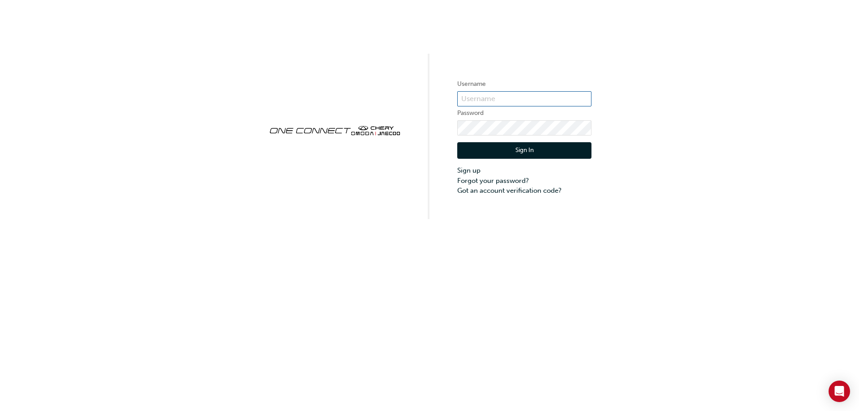 The width and height of the screenshot is (859, 411). What do you see at coordinates (524, 190) in the screenshot?
I see `a: Got an account verification code?` at bounding box center [524, 190].